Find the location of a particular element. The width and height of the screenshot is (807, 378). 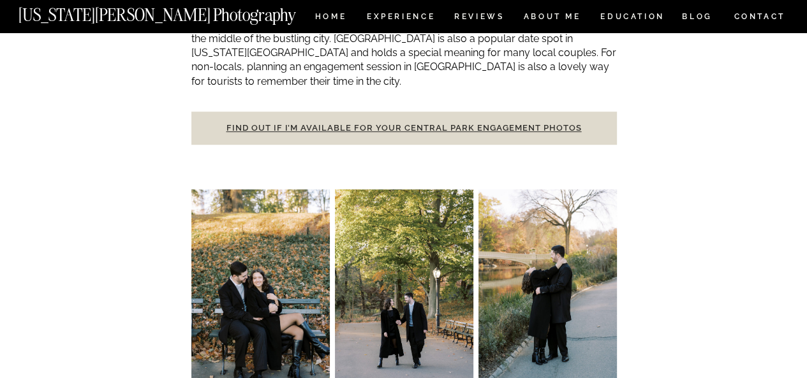

nav: CONTACT is located at coordinates (759, 17).